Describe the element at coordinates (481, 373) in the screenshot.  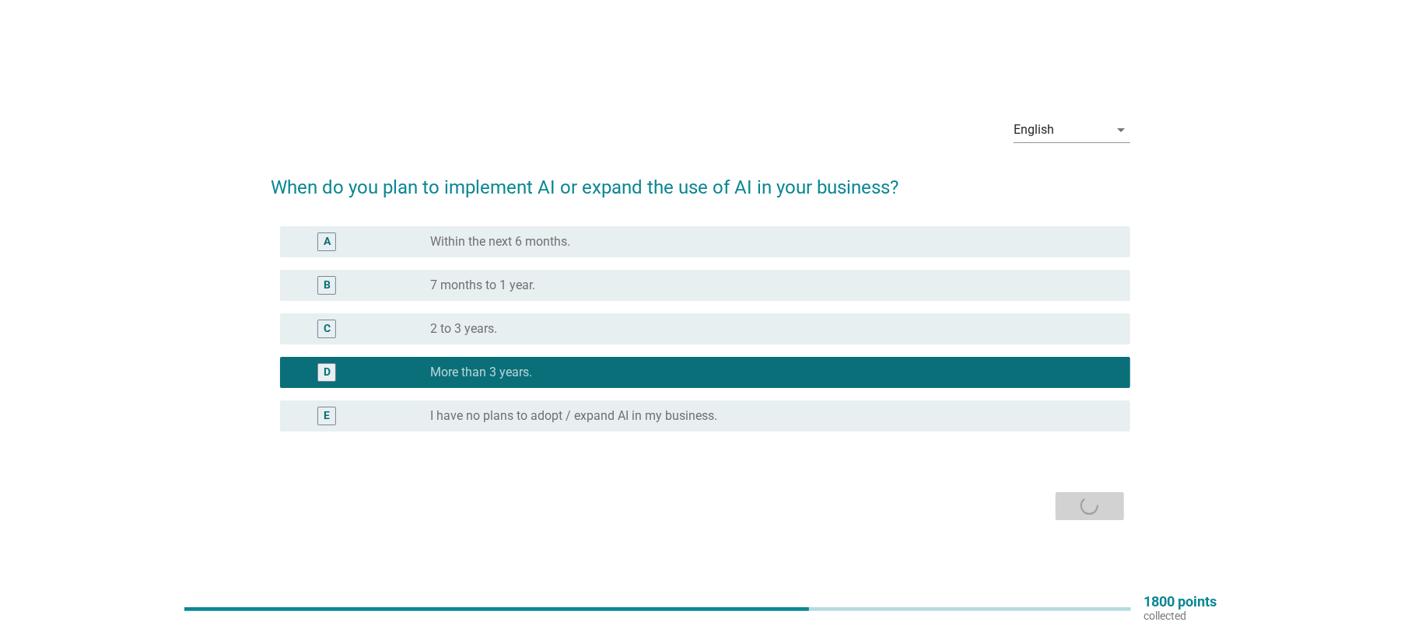
I see `label: More than 3 years.` at that location.